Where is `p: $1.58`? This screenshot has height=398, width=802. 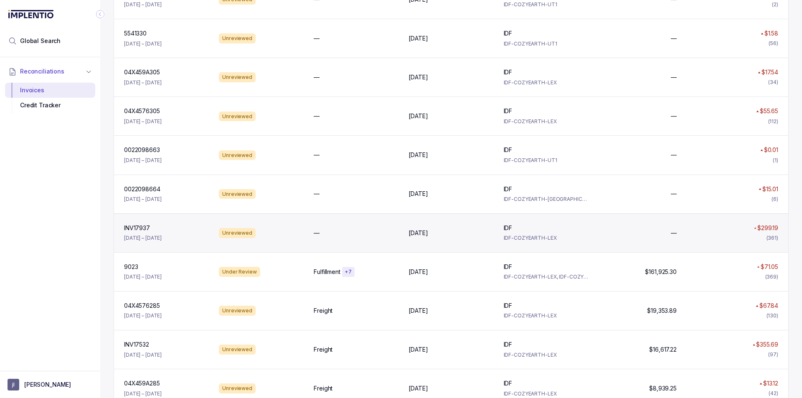
p: $1.58 is located at coordinates (771, 33).